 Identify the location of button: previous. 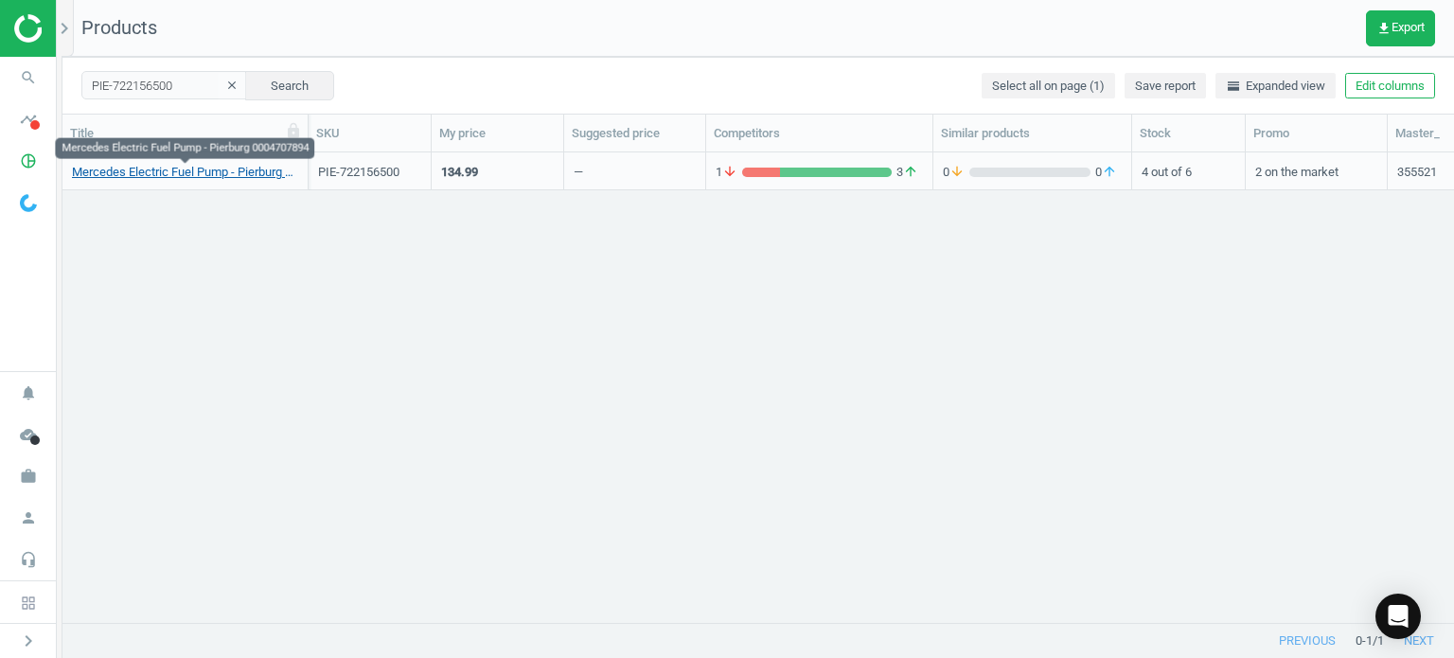
(1307, 641).